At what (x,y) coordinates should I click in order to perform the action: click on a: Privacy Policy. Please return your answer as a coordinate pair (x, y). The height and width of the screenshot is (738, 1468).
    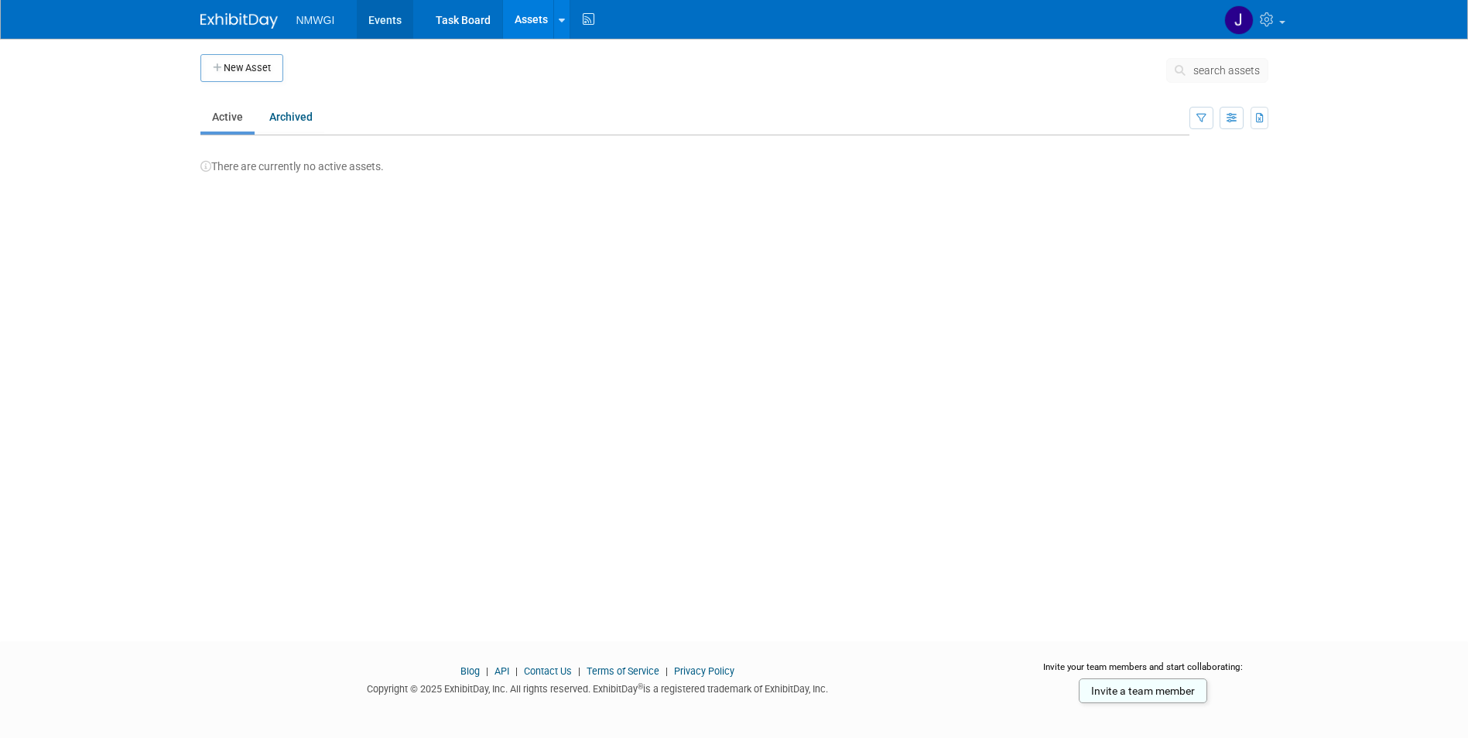
    Looking at the image, I should click on (704, 671).